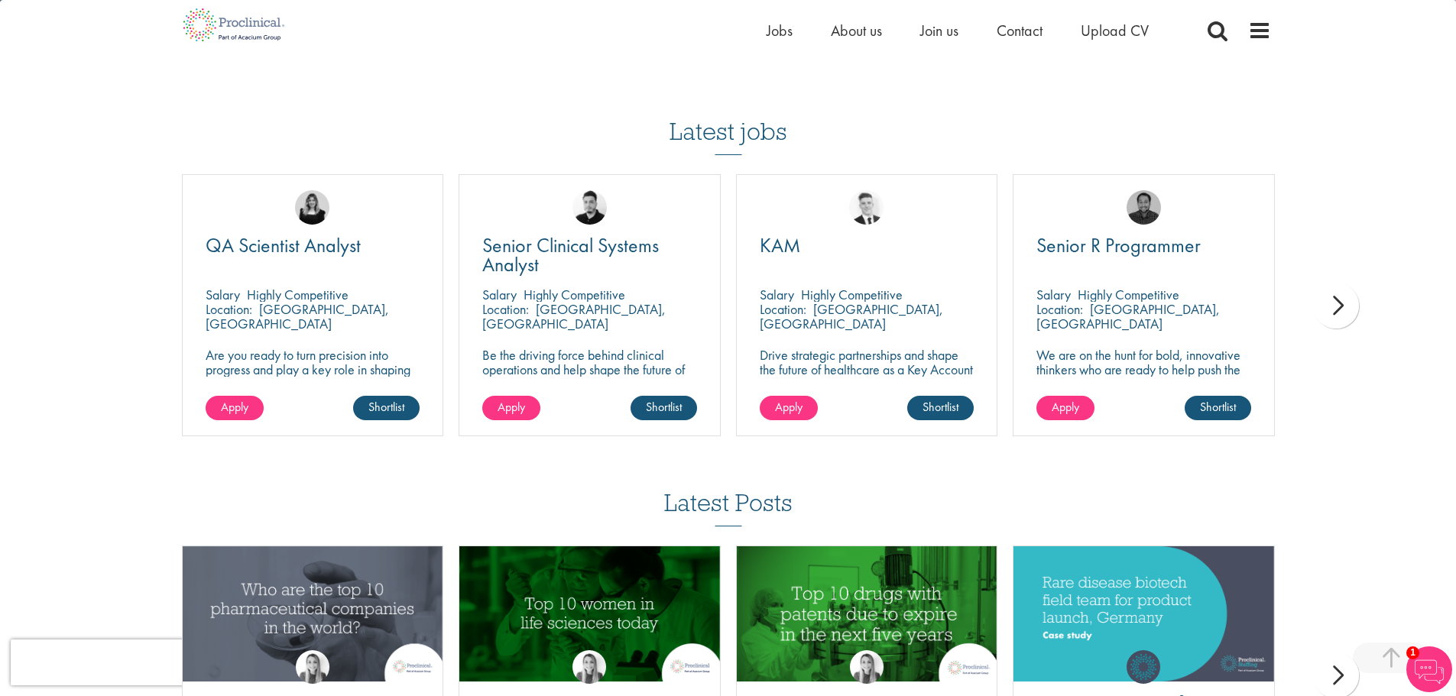  Describe the element at coordinates (589, 207) in the screenshot. I see `a: Anderson Maldonado` at that location.